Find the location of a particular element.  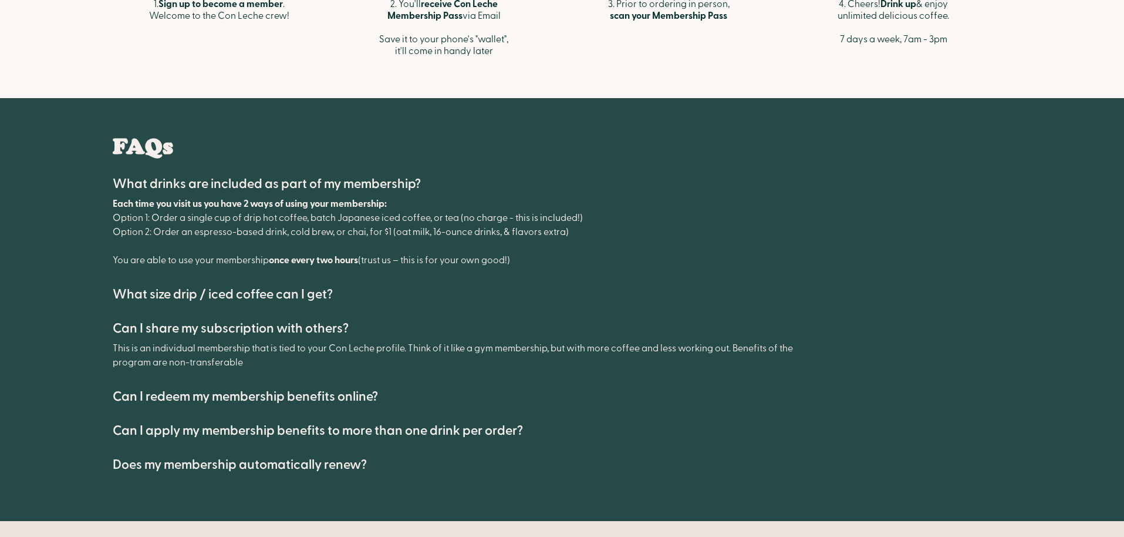

strong: Each time you visit us you have 2 ways of using your membership: is located at coordinates (250, 204).